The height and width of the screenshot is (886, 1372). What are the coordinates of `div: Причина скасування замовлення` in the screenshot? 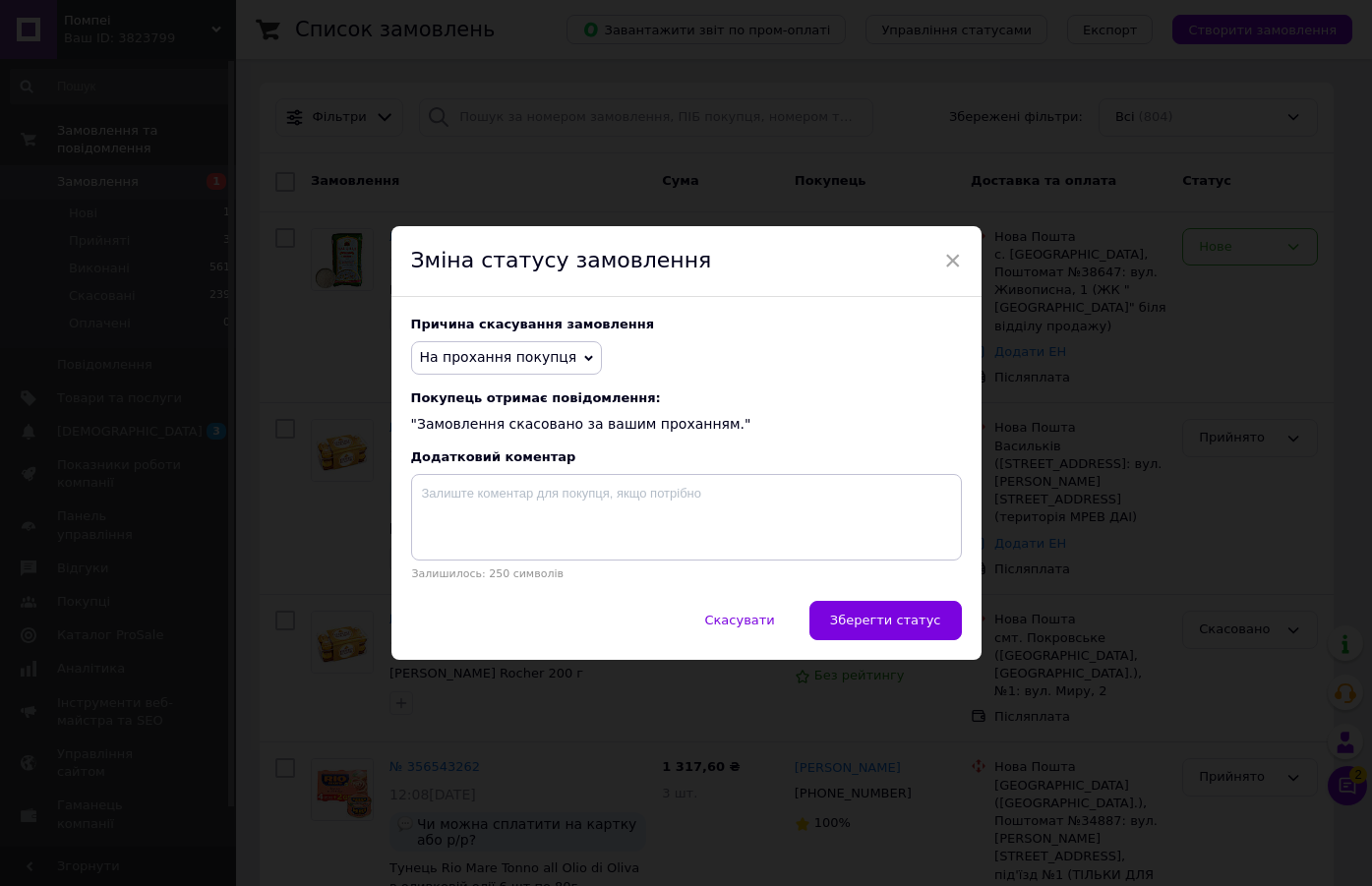 It's located at (686, 323).